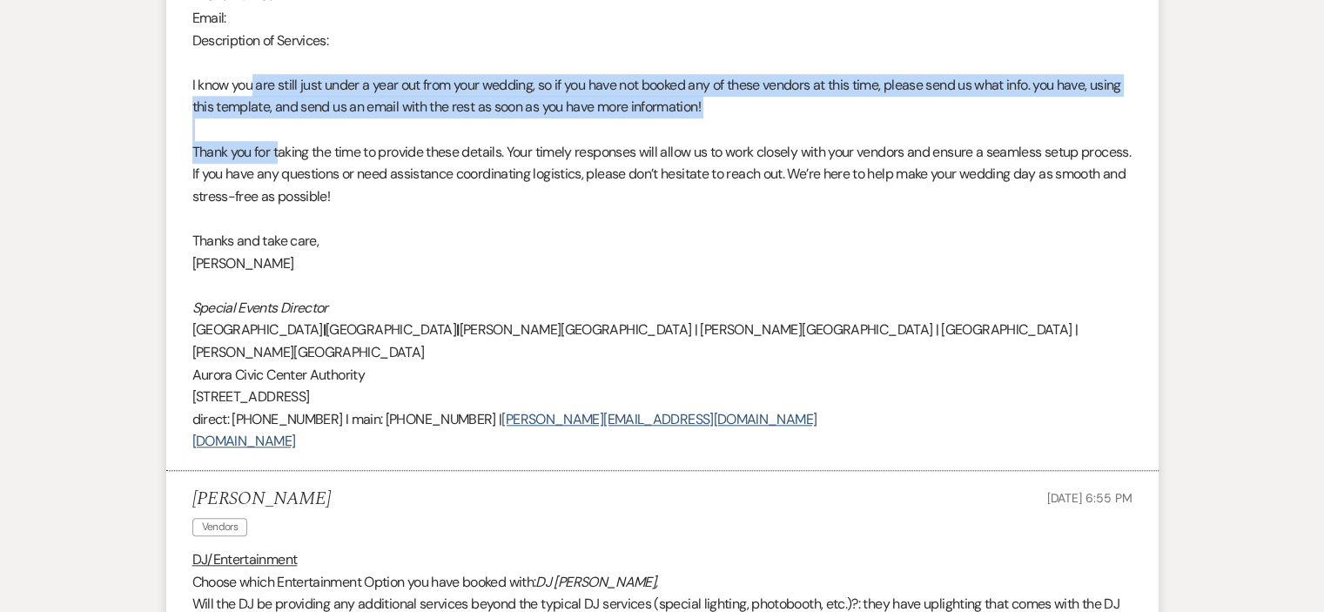 The image size is (1324, 612). I want to click on p: Thank you for taking the time to provide these details. Your timely responses will allow us to wo..., so click(663, 174).